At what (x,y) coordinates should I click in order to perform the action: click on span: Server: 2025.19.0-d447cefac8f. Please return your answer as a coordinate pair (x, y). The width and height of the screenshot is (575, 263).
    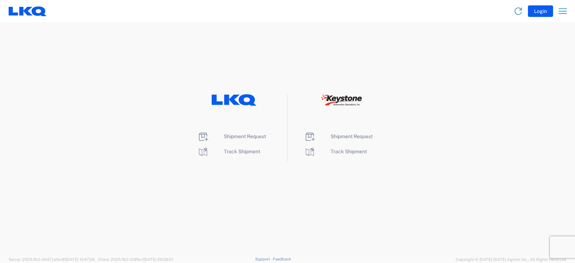
    Looking at the image, I should click on (52, 259).